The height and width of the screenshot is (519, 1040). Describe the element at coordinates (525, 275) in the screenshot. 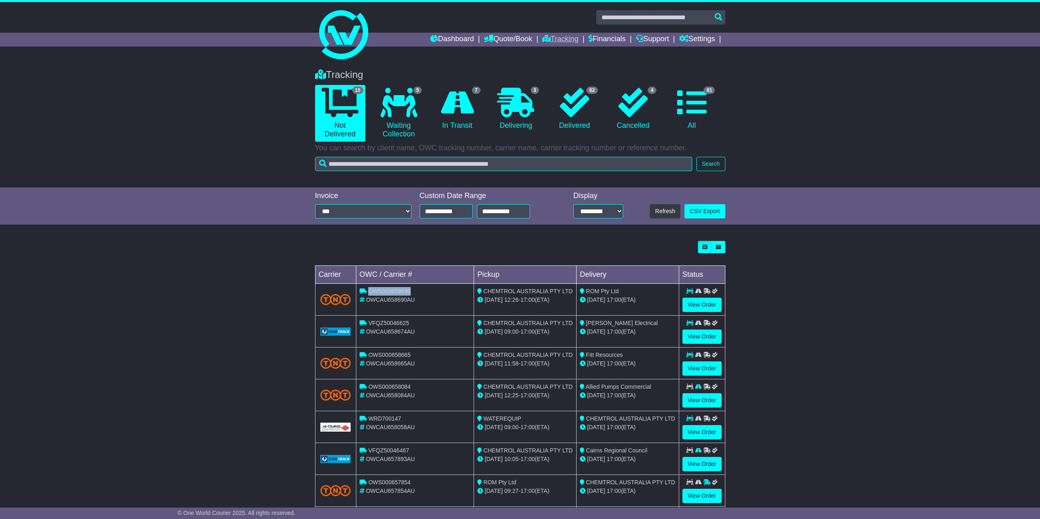

I see `td: Pickup` at that location.